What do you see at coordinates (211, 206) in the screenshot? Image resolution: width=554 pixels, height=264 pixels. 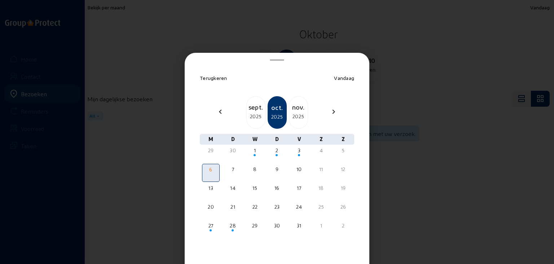 I see `div: 20` at bounding box center [211, 206].